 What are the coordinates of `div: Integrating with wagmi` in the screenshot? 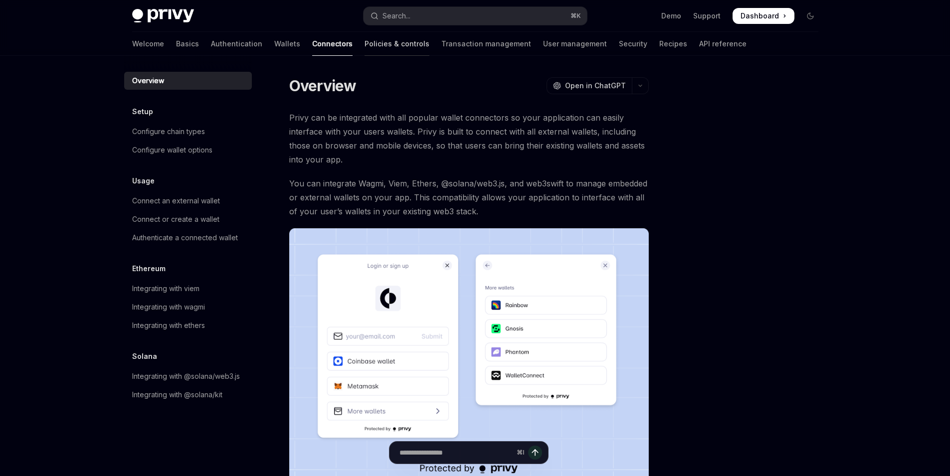 It's located at (169, 307).